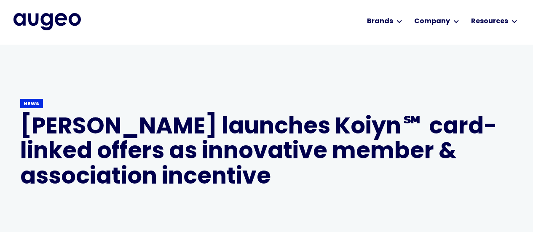  Describe the element at coordinates (47, 22) in the screenshot. I see `a: home` at that location.